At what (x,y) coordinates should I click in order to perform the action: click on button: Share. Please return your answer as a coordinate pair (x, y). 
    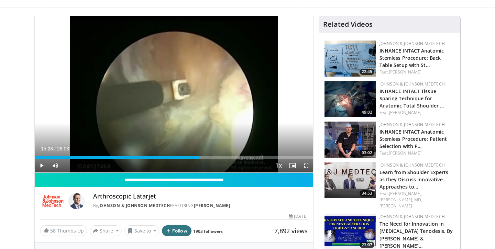
    Looking at the image, I should click on (106, 231).